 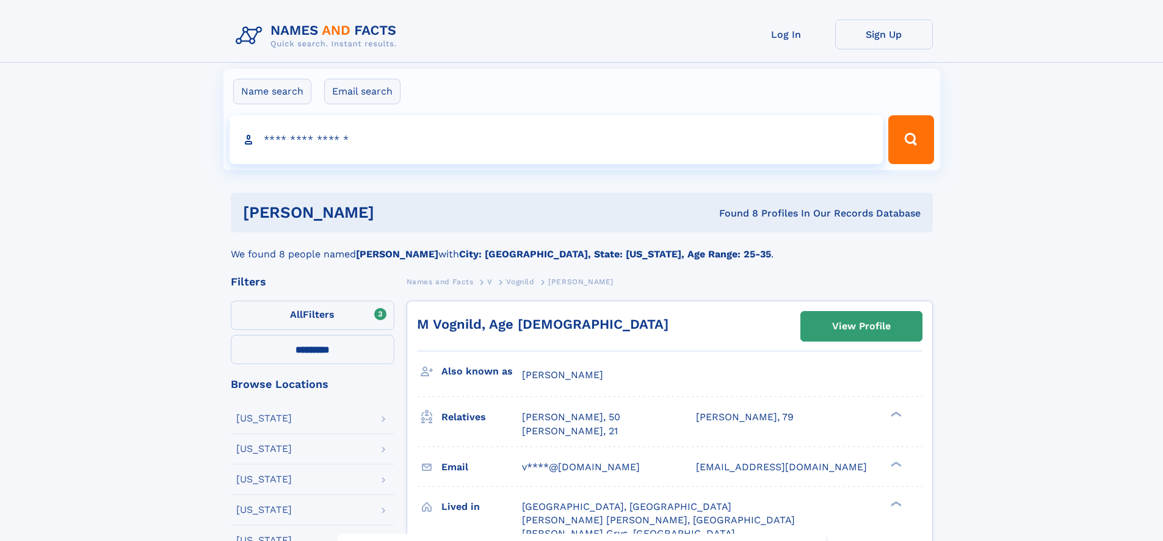 What do you see at coordinates (582, 247) in the screenshot?
I see `div: We found 8 people named with .` at bounding box center [582, 247].